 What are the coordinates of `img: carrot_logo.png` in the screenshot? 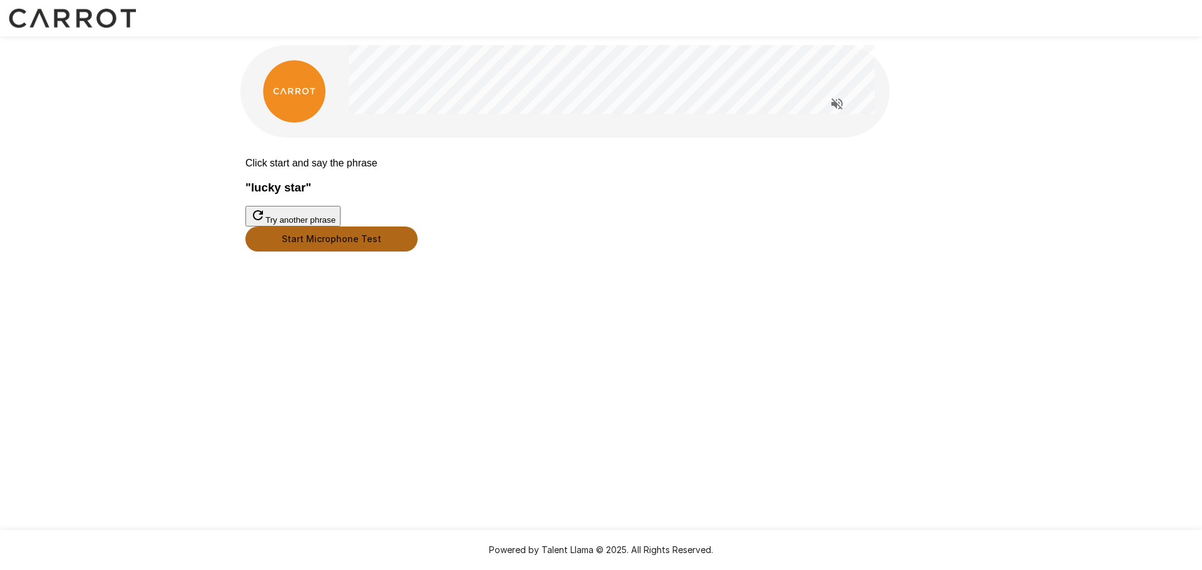 It's located at (294, 91).